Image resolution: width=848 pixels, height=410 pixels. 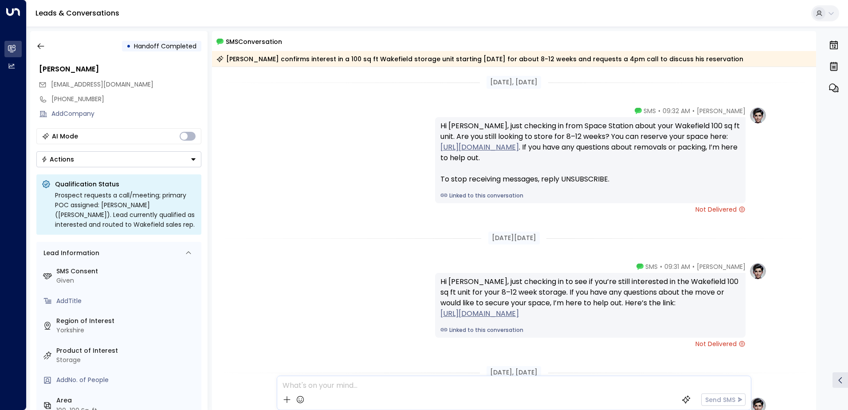 What do you see at coordinates (127, 321) in the screenshot?
I see `label: Region of Interest` at bounding box center [127, 321].